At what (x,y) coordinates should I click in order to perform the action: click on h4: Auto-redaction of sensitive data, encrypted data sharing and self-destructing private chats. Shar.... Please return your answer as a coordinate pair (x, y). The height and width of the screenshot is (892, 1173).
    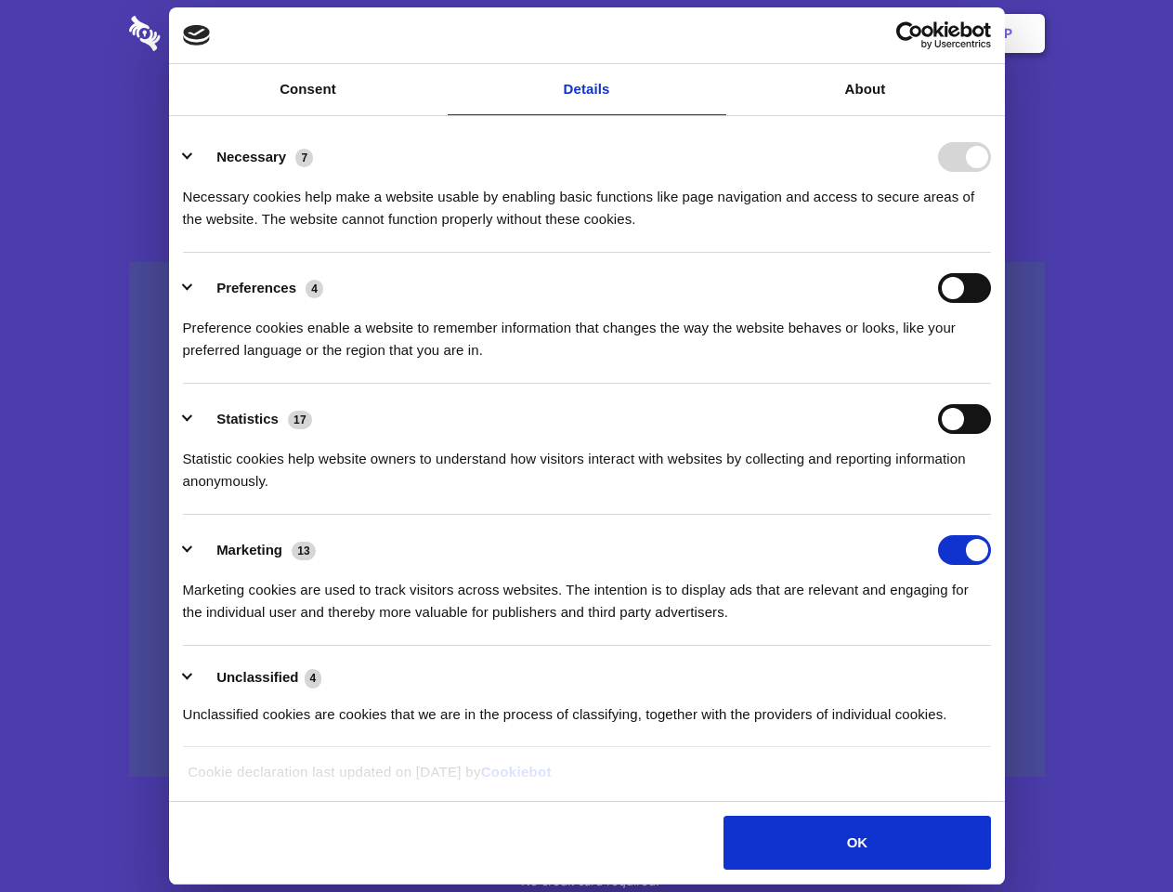
    Looking at the image, I should click on (587, 200).